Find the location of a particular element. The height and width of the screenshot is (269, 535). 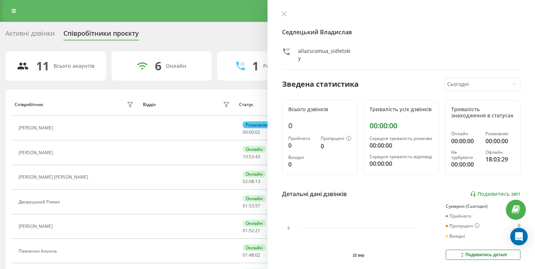

div: Середня тривалість розмови is located at coordinates (401, 138).